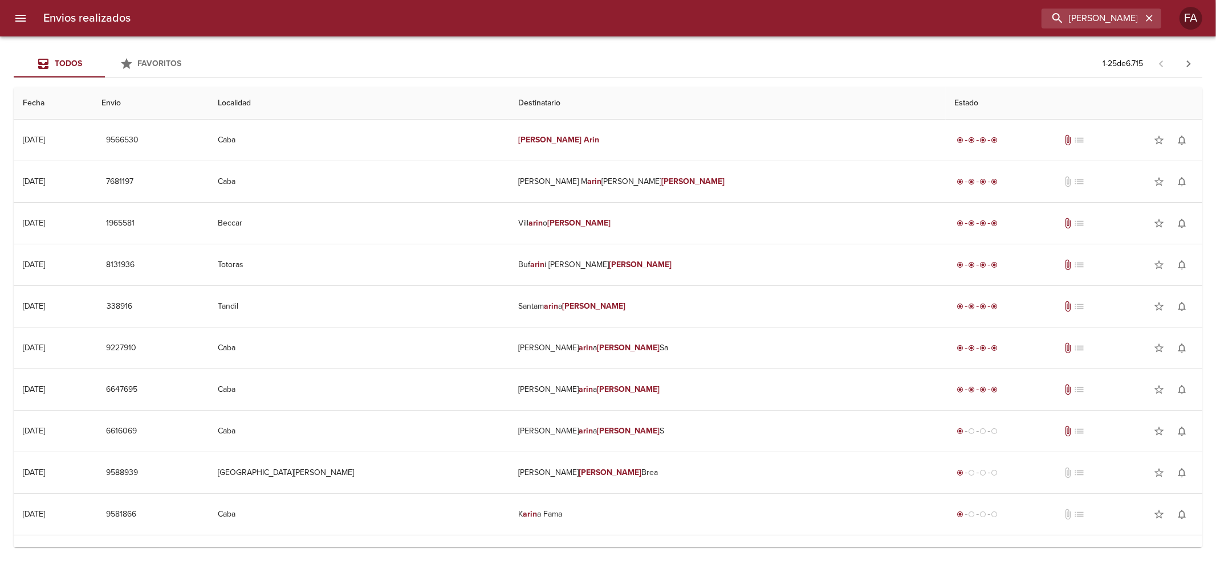 The height and width of the screenshot is (561, 1216). What do you see at coordinates (358, 265) in the screenshot?
I see `td: Totoras` at bounding box center [358, 265].